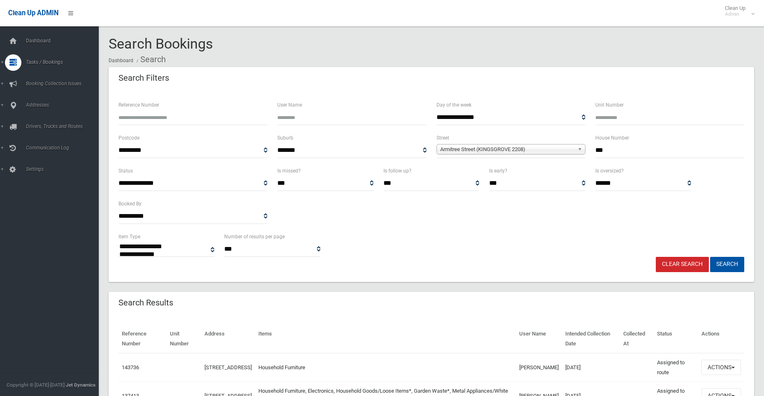 This screenshot has height=396, width=764. Describe the element at coordinates (454, 105) in the screenshot. I see `label: Day of the week` at that location.